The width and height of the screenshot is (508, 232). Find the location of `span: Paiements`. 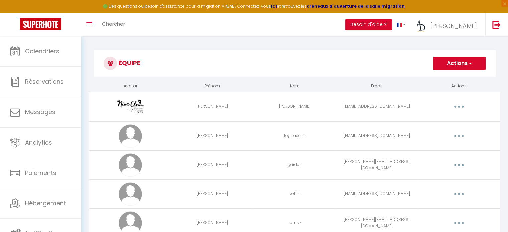

span: Paiements is located at coordinates (41, 173).